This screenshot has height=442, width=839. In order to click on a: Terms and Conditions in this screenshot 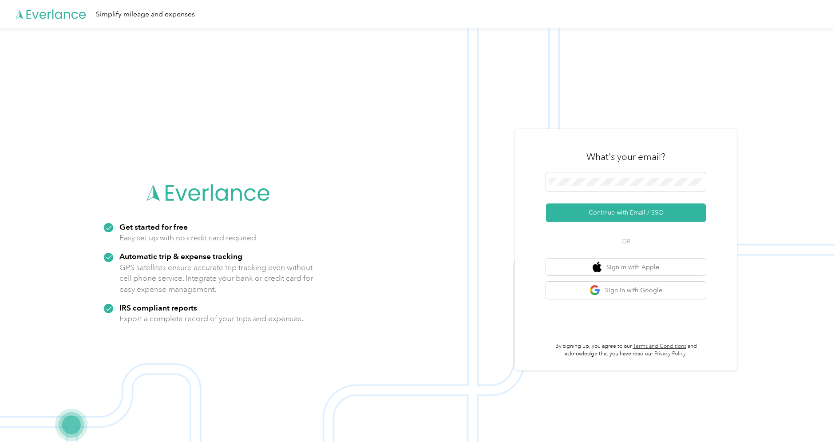, I will do `click(660, 346)`.